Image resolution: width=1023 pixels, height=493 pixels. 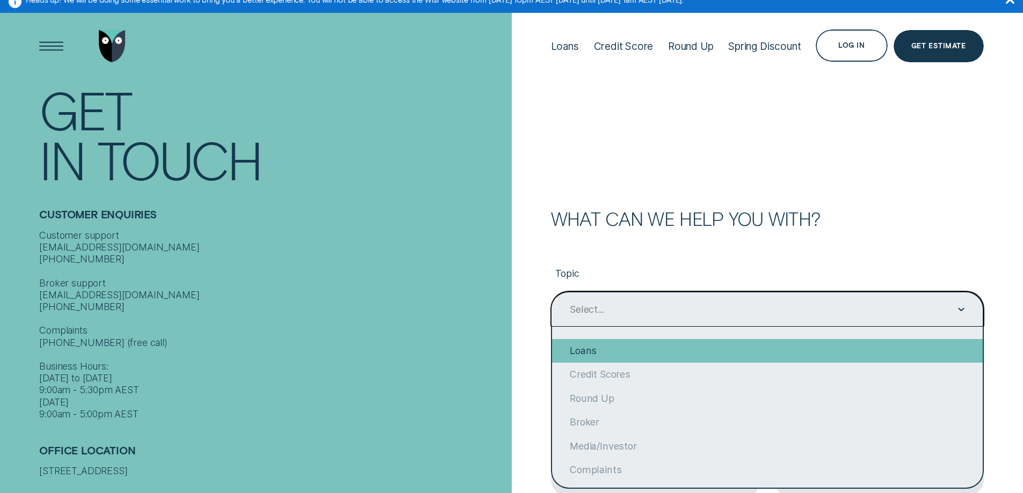 What do you see at coordinates (767, 422) in the screenshot?
I see `div: Broker` at bounding box center [767, 422].